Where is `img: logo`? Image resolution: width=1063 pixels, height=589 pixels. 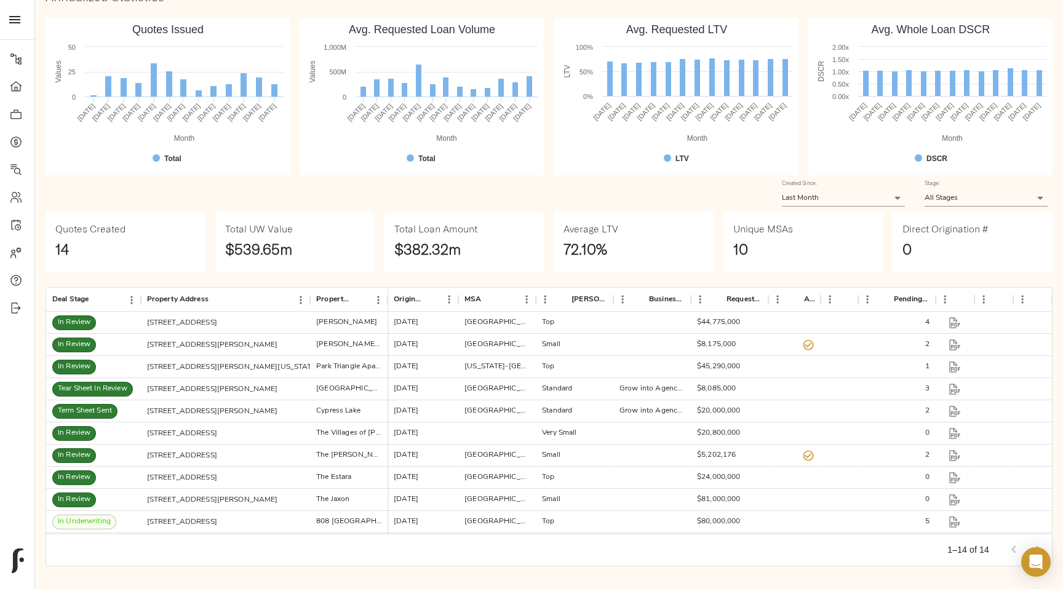 img: logo is located at coordinates (18, 561).